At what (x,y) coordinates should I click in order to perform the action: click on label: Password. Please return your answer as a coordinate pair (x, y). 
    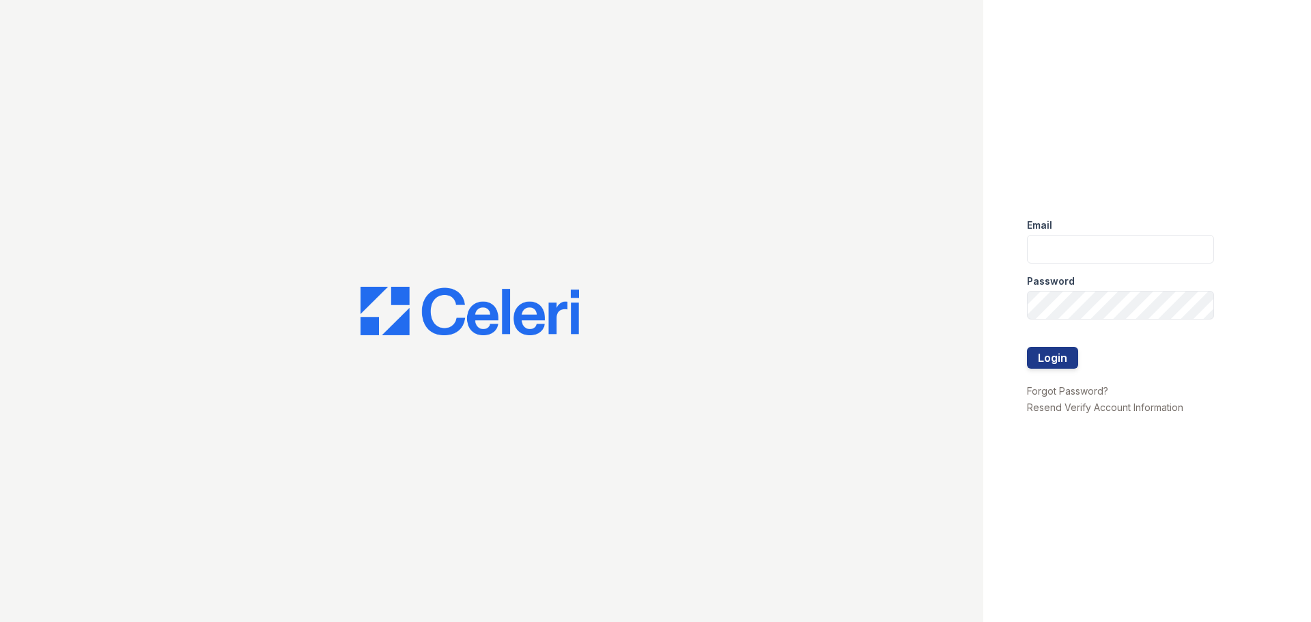
    Looking at the image, I should click on (1051, 281).